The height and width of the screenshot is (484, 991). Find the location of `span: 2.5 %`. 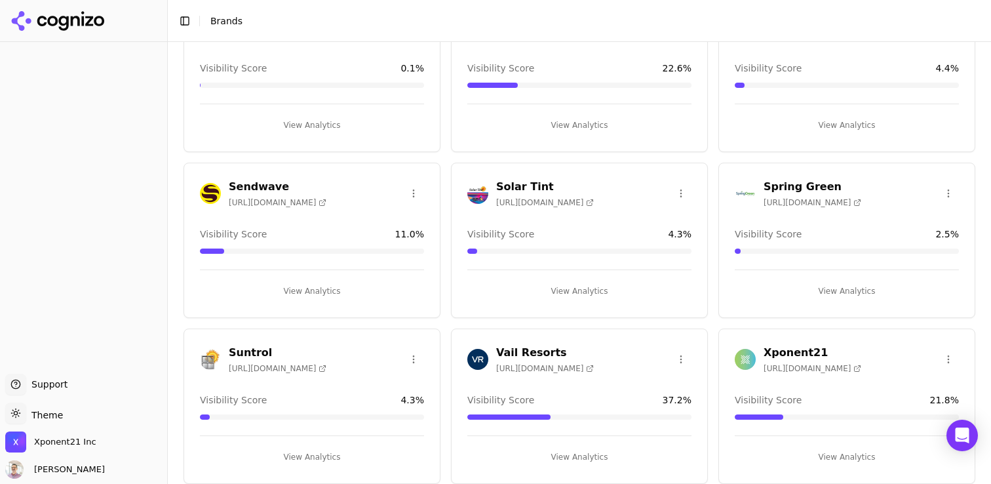

span: 2.5 % is located at coordinates (947, 234).